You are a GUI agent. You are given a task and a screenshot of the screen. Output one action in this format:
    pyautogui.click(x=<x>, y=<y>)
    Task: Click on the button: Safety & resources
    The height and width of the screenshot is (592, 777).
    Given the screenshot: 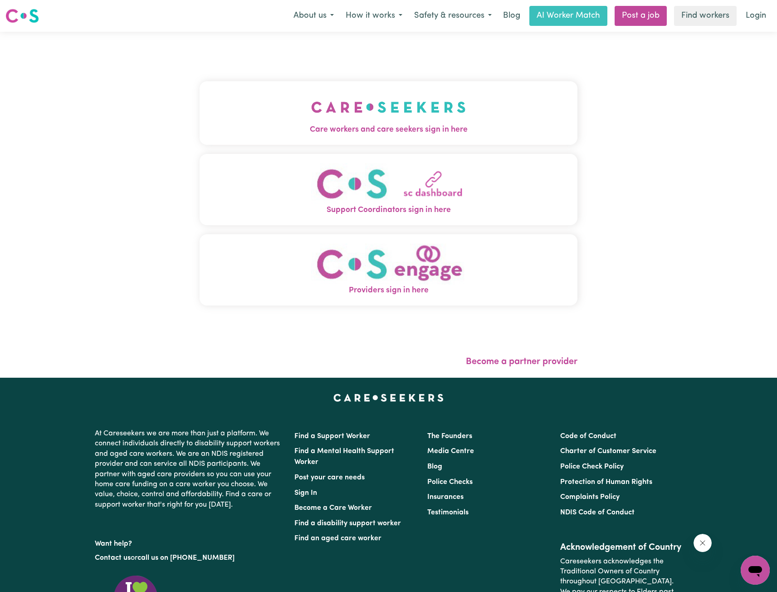 What is the action you would take?
    pyautogui.click(x=453, y=16)
    